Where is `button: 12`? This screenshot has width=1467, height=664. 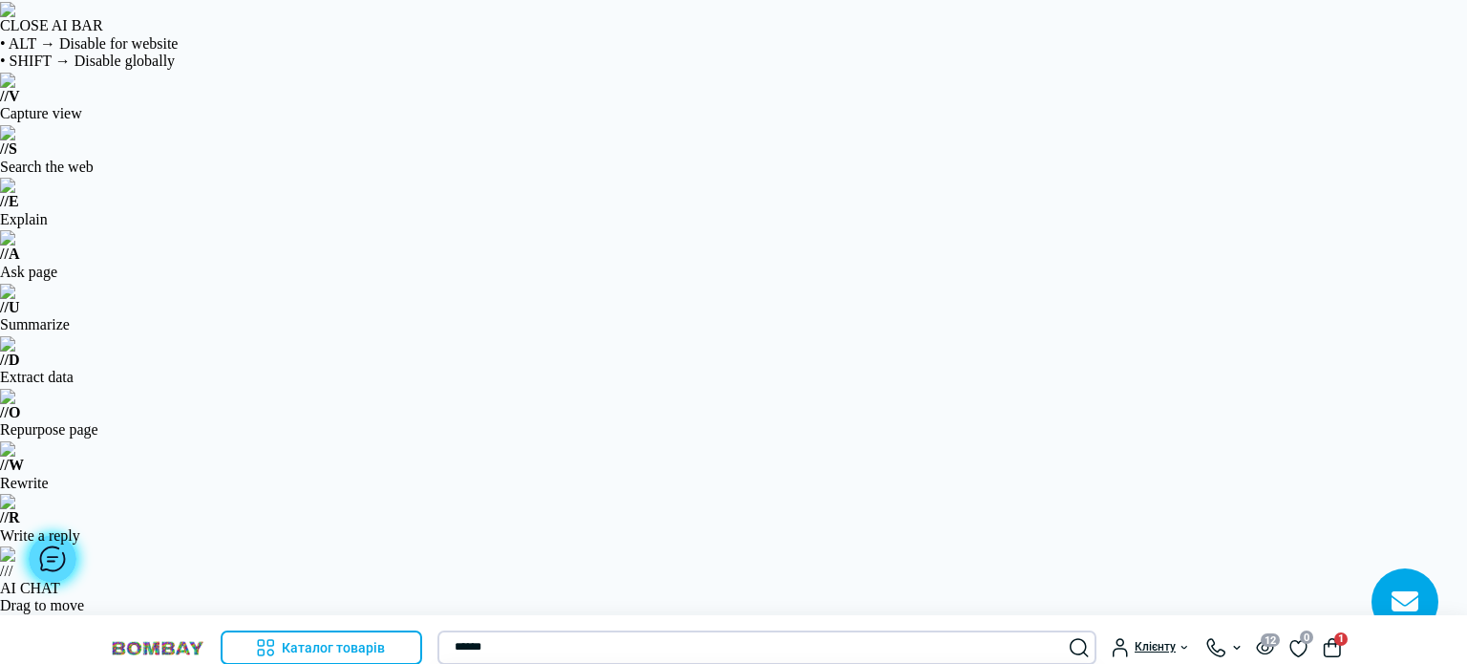 button: 12 is located at coordinates (1265, 647).